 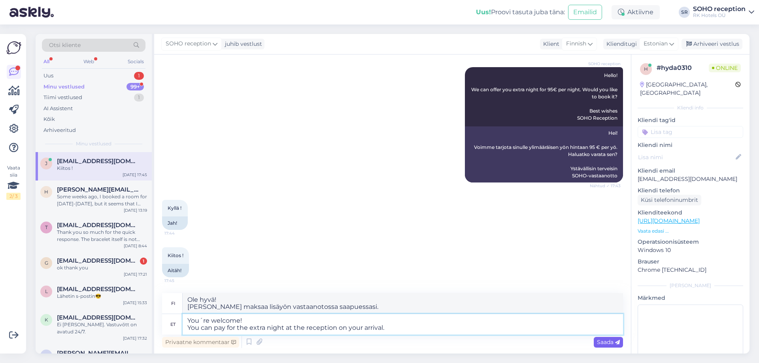 I want to click on span: Kyllä !, so click(x=174, y=208).